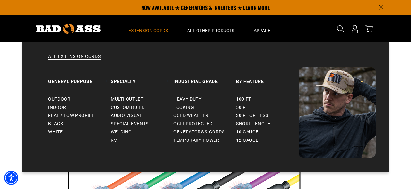 The image size is (411, 189). Describe the element at coordinates (57, 108) in the screenshot. I see `span: Indoor` at that location.